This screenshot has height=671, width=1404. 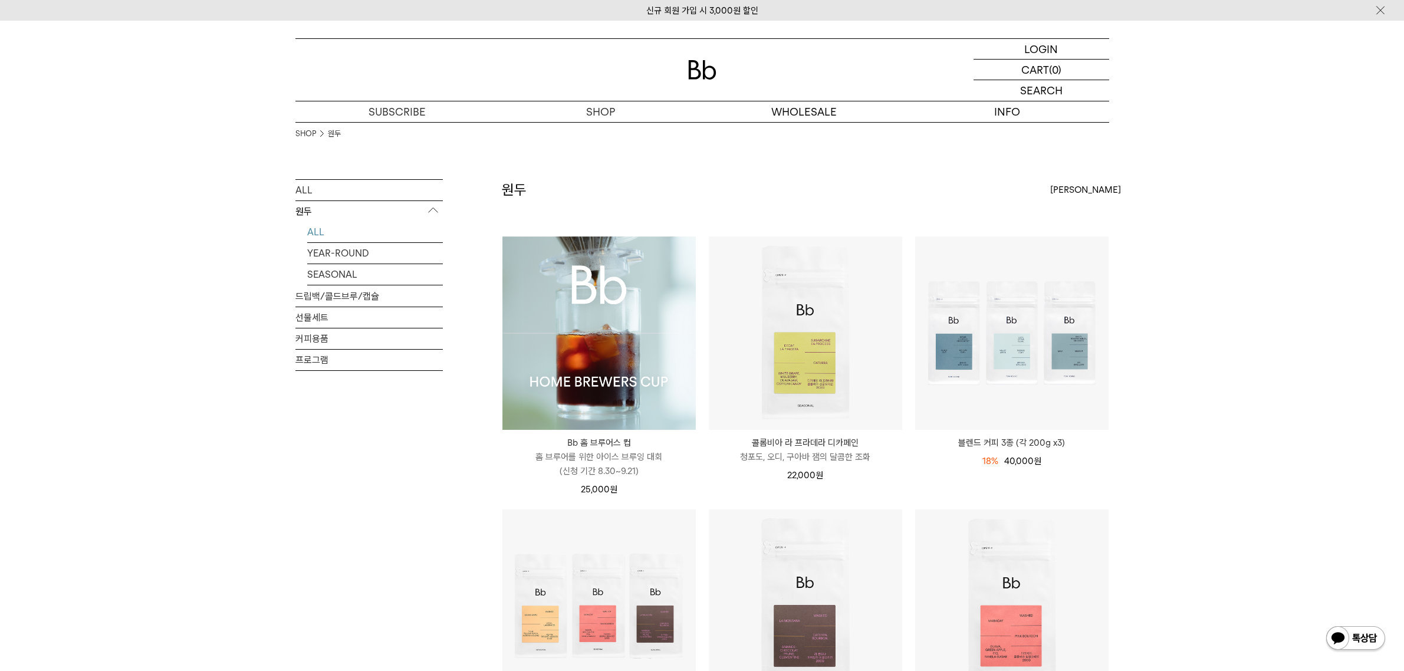 What do you see at coordinates (599, 443) in the screenshot?
I see `p: Bb 홈 브루어스 컵` at bounding box center [599, 443].